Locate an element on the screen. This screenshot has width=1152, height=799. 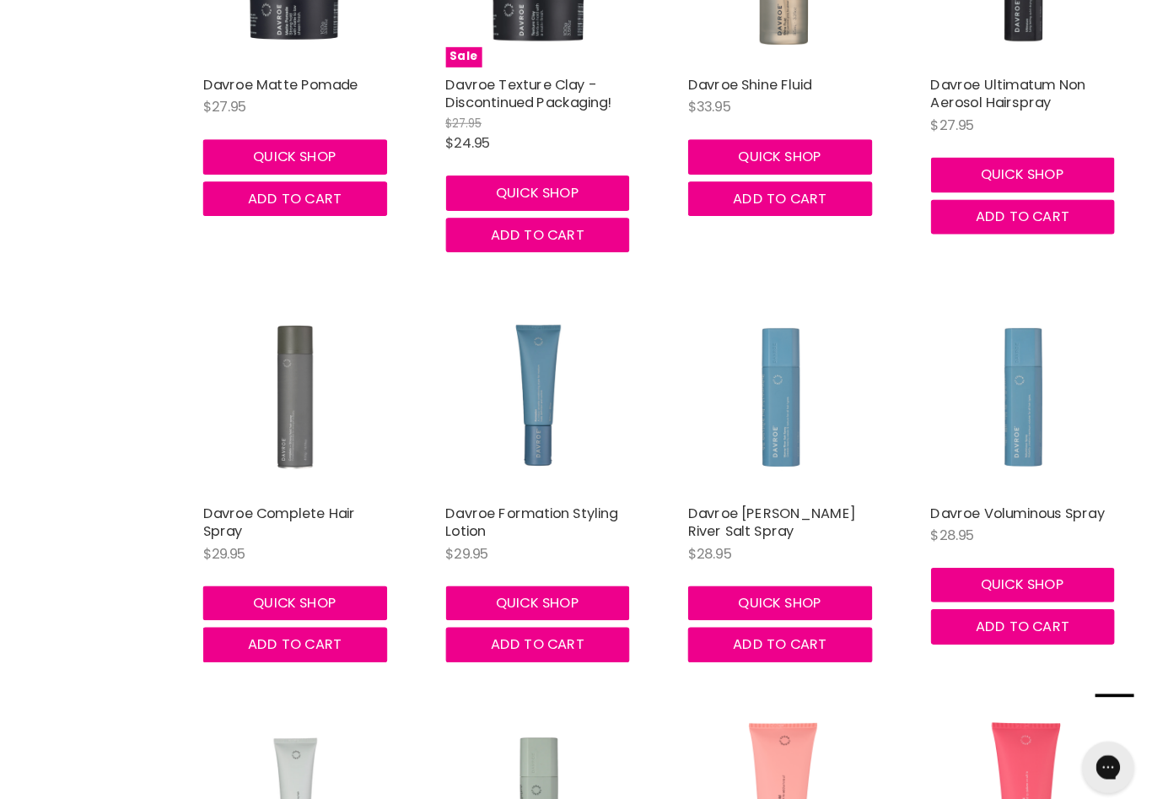
img: Davroe Murray River Salt Spray is located at coordinates (784, 391).